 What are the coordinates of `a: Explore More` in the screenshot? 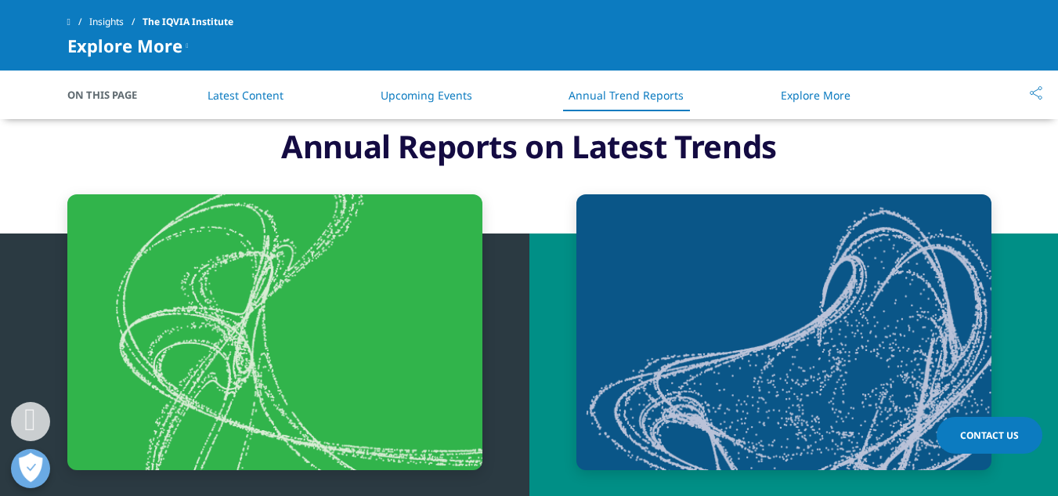 It's located at (815, 95).